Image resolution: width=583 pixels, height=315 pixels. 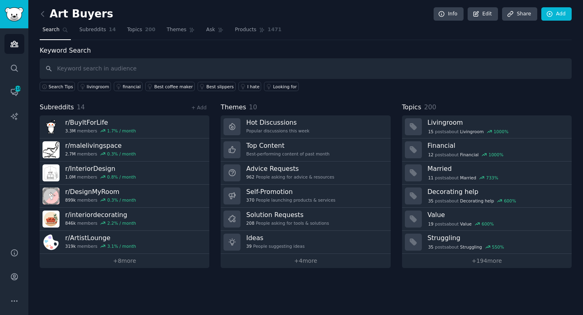 What do you see at coordinates (285, 87) in the screenshot?
I see `div: Looking for` at bounding box center [285, 87].